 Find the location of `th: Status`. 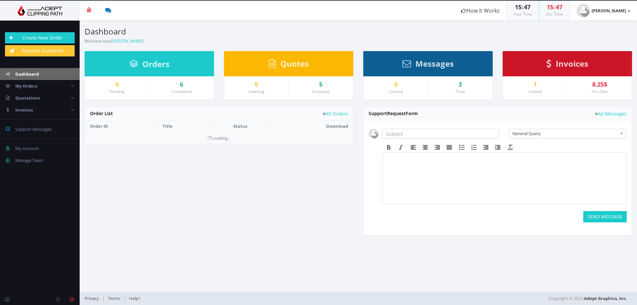

th: Status is located at coordinates (240, 126).